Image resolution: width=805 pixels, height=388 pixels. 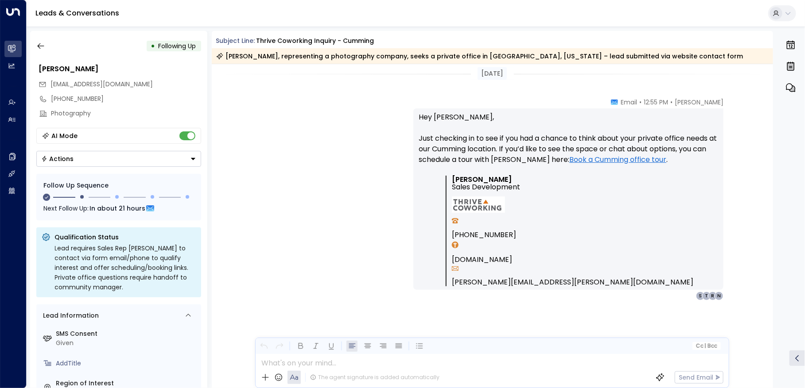 I want to click on div: Follow Up Sequence, so click(x=119, y=186).